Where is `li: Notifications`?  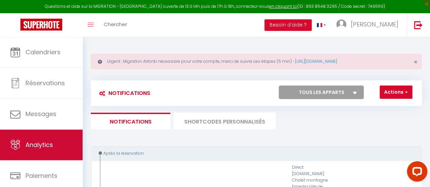
li: Notifications is located at coordinates (131, 121).